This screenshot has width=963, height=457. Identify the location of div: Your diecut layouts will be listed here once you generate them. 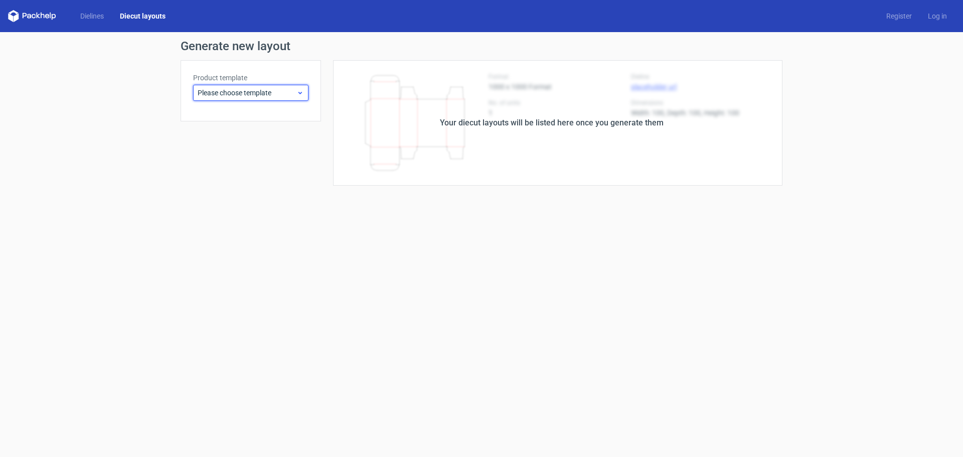
(552, 123).